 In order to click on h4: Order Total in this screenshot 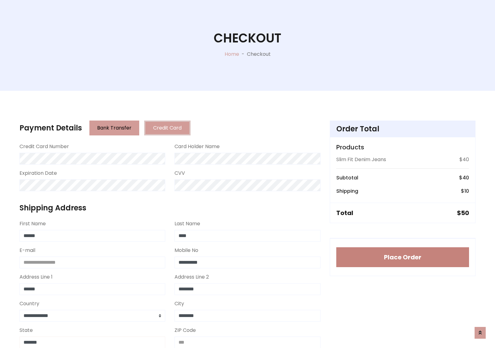, I will do `click(403, 129)`.